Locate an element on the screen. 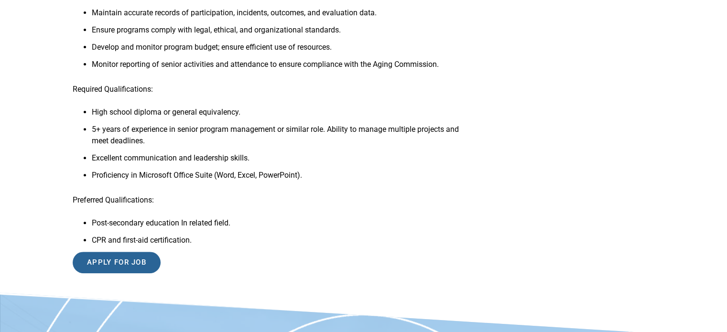 This screenshot has width=727, height=332. li: Monitor reporting of senior activities and attendance to ensure compliance with the Aging Commiss... is located at coordinates (280, 67).